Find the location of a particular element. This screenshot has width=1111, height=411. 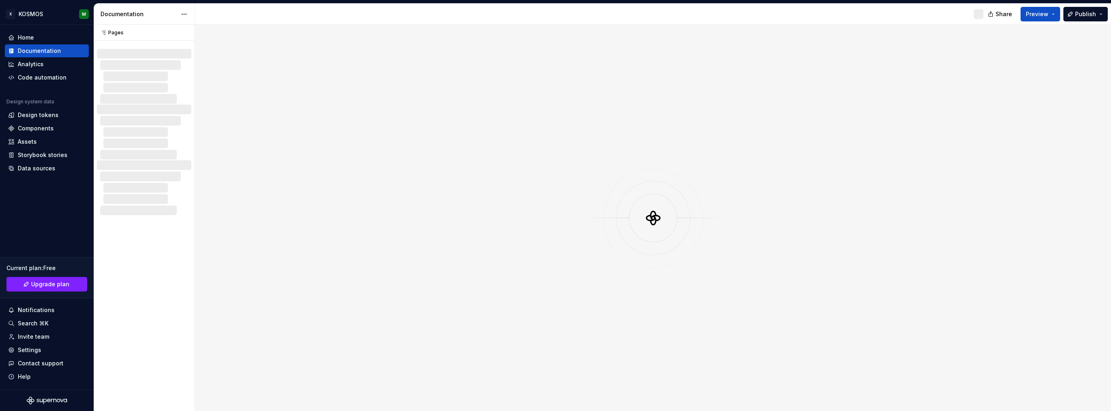

div: X is located at coordinates (10, 14).